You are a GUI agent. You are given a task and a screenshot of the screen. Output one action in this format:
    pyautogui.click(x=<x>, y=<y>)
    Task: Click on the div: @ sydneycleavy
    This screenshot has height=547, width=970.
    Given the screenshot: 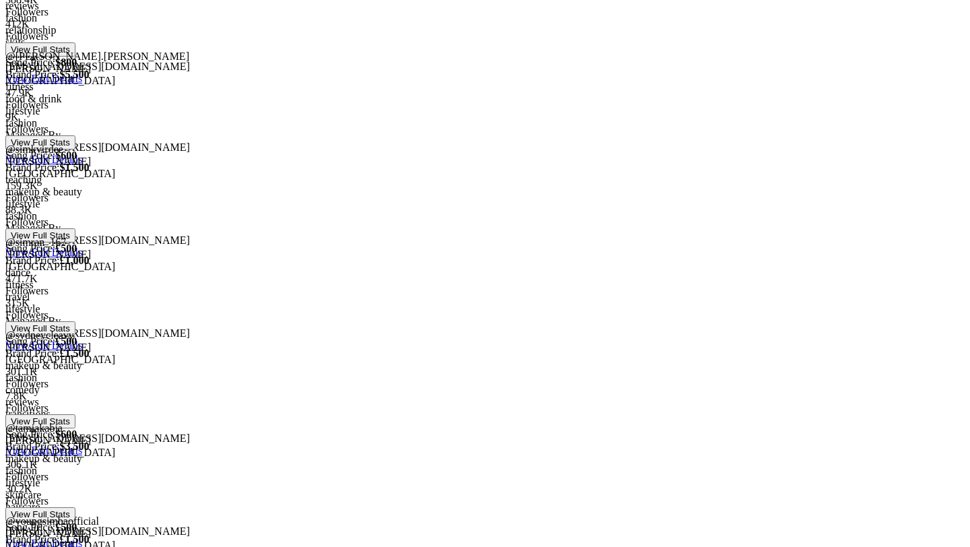 What is the action you would take?
    pyautogui.click(x=485, y=335)
    